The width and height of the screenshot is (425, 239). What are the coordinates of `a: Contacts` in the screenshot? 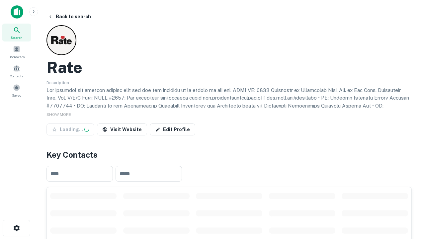 It's located at (17, 71).